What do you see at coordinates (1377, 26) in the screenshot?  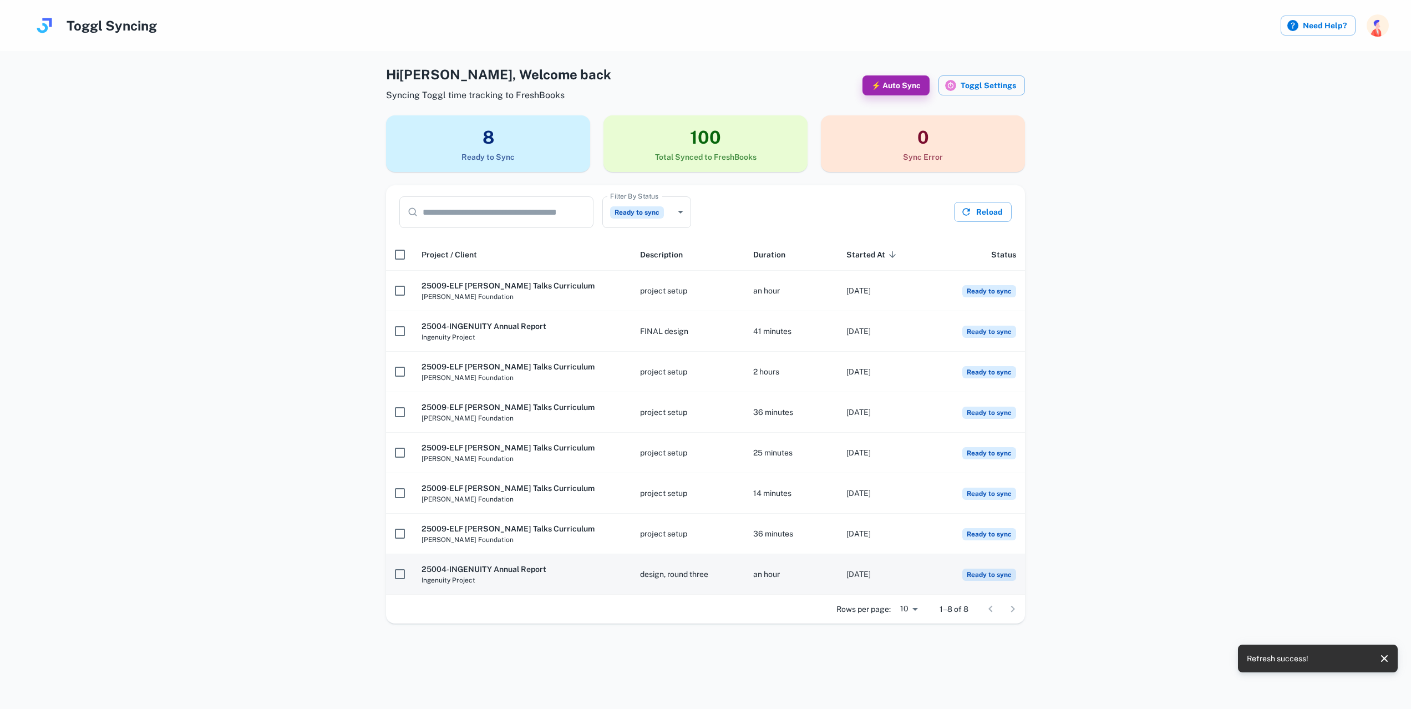 I see `button: photoURL` at bounding box center [1377, 26].